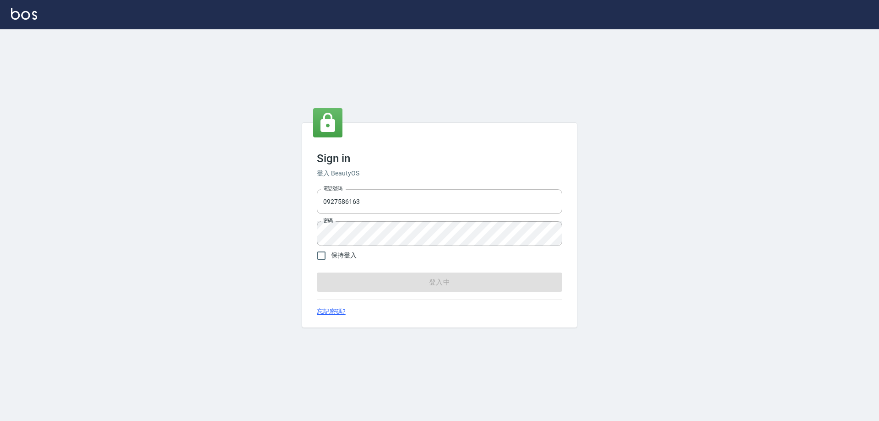 The width and height of the screenshot is (879, 421). Describe the element at coordinates (440, 173) in the screenshot. I see `h6: 登入 BeautyOS` at that location.